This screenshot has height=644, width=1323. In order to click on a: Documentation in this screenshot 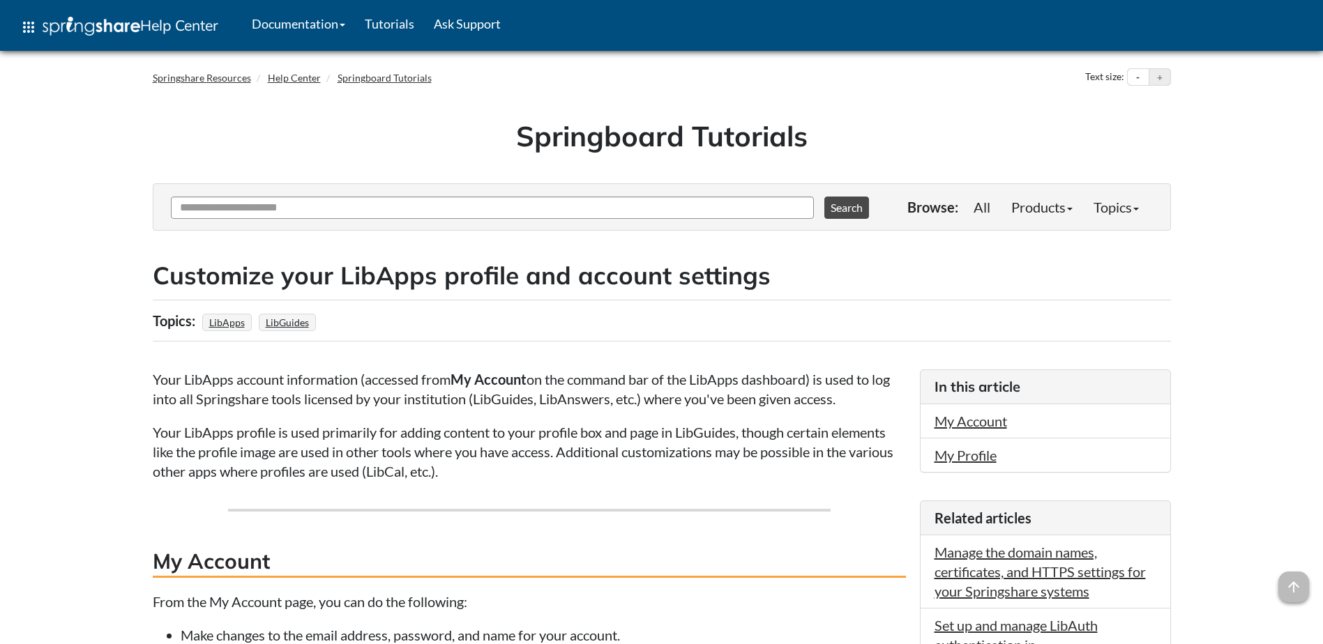, I will do `click(298, 24)`.